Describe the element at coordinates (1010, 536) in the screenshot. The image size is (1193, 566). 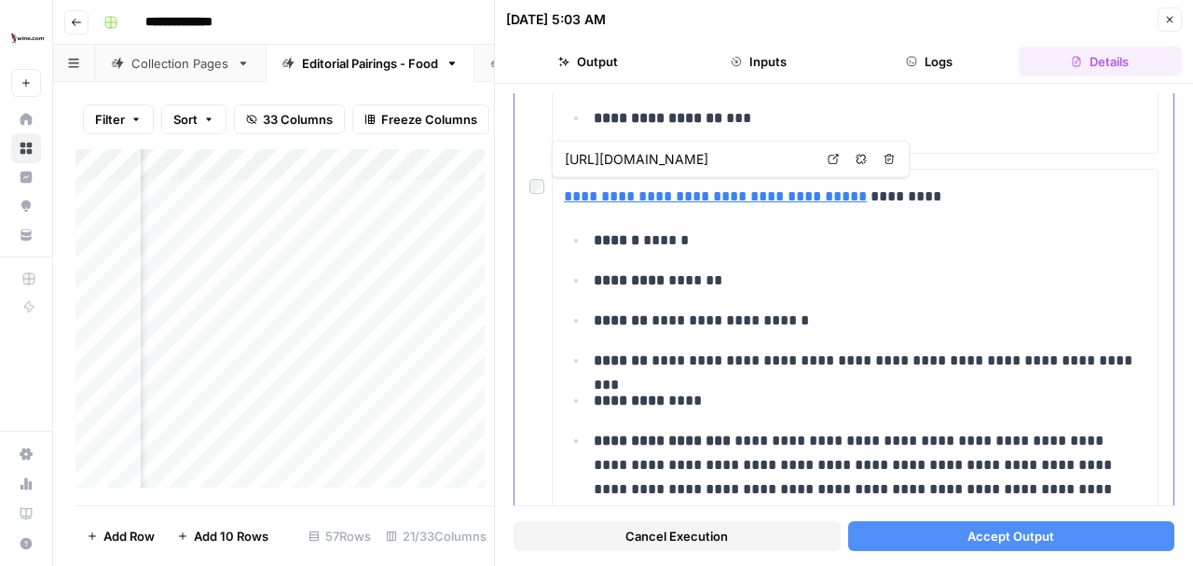
I see `span: Accept Output` at that location.